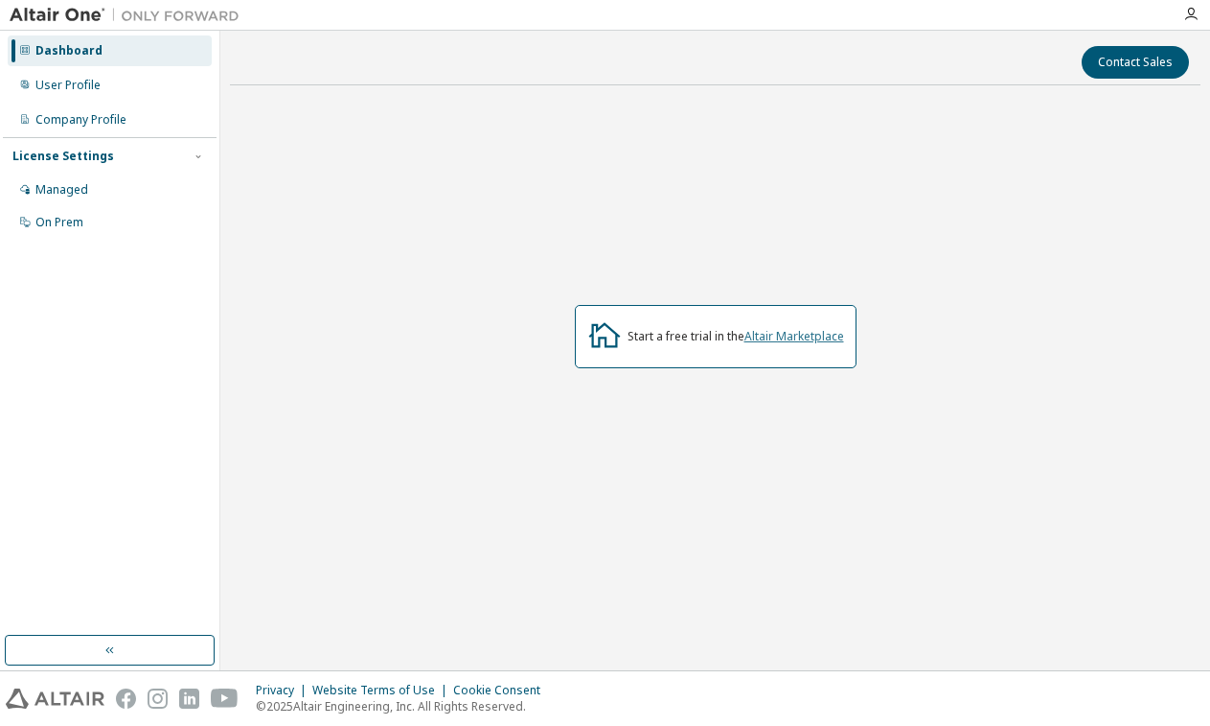 The image size is (1210, 726). What do you see at coordinates (502, 690) in the screenshot?
I see `div: Cookie Consent` at bounding box center [502, 690].